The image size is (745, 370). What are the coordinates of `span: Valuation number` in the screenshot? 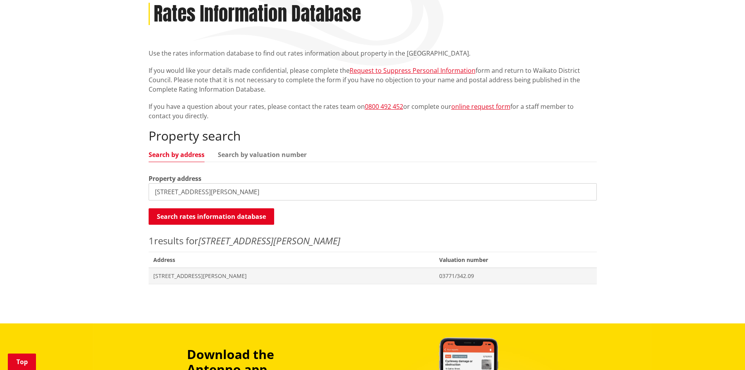 It's located at (516, 259).